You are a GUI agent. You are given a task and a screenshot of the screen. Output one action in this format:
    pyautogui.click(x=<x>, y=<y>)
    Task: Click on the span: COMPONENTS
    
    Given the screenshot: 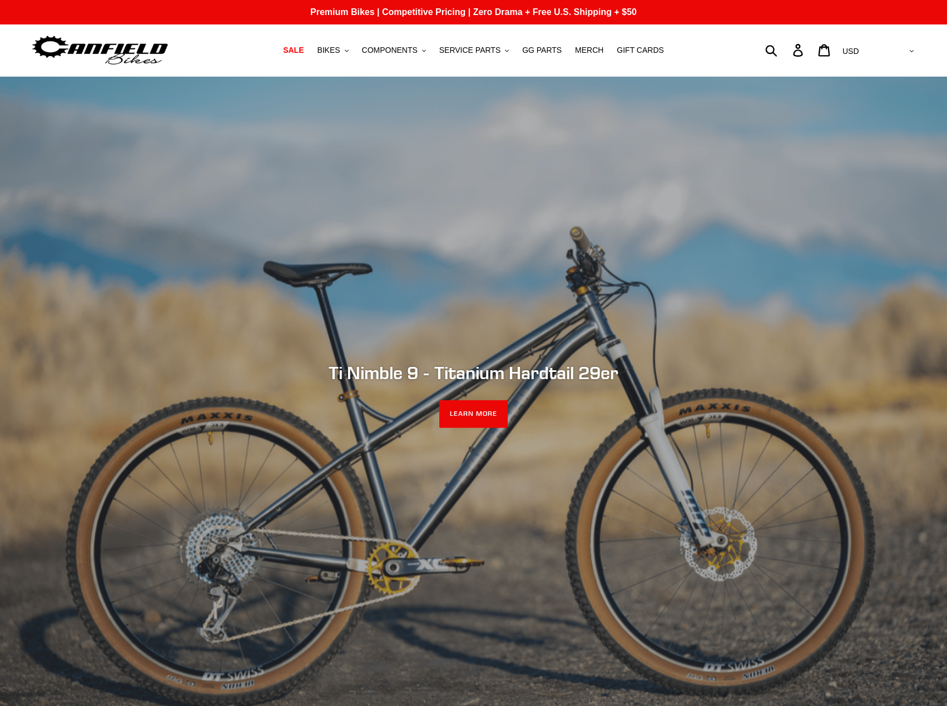 What is the action you would take?
    pyautogui.click(x=390, y=50)
    